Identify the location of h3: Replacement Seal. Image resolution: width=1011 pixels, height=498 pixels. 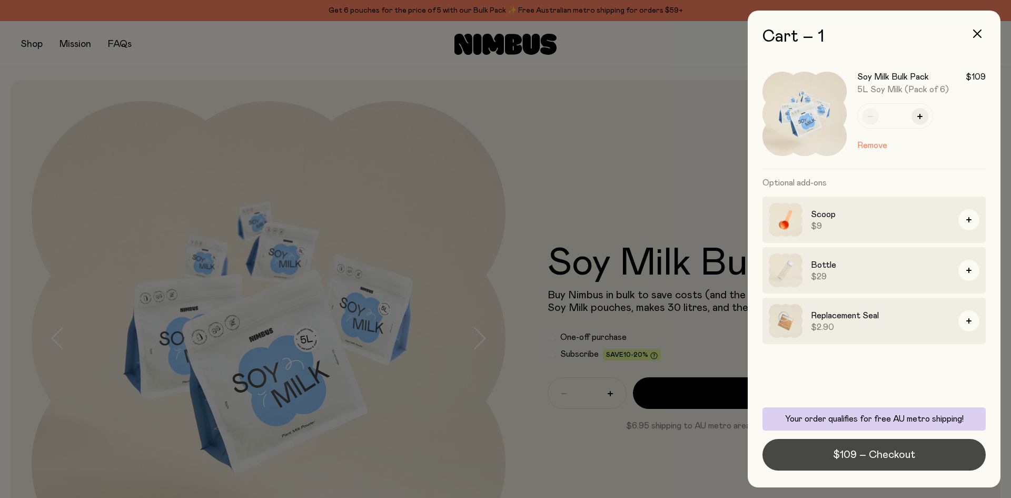
(880, 315).